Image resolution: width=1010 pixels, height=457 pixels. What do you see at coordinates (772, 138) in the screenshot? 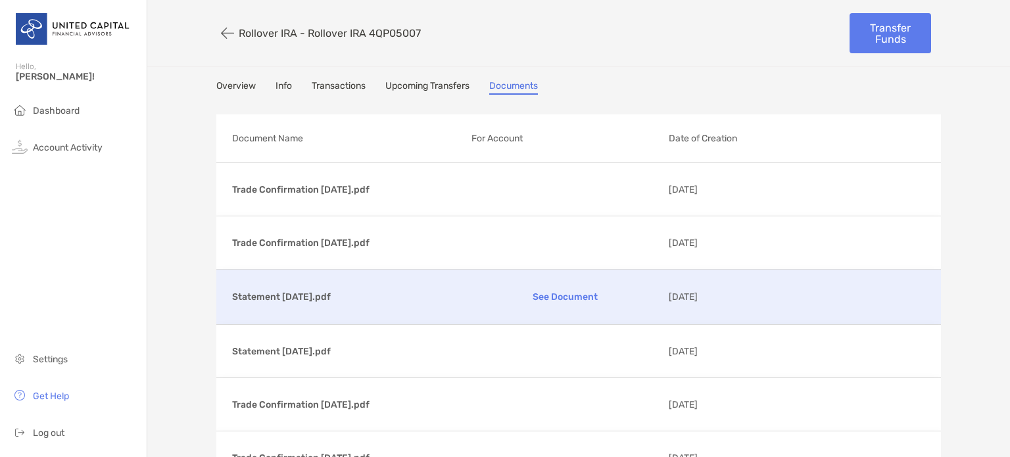
I see `p: Date of Creation` at bounding box center [772, 138].